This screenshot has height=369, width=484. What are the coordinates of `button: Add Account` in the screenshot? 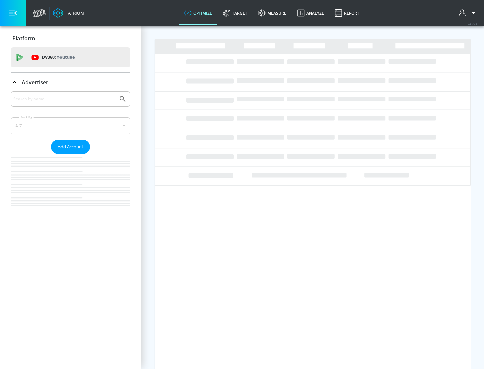 It's located at (71, 147).